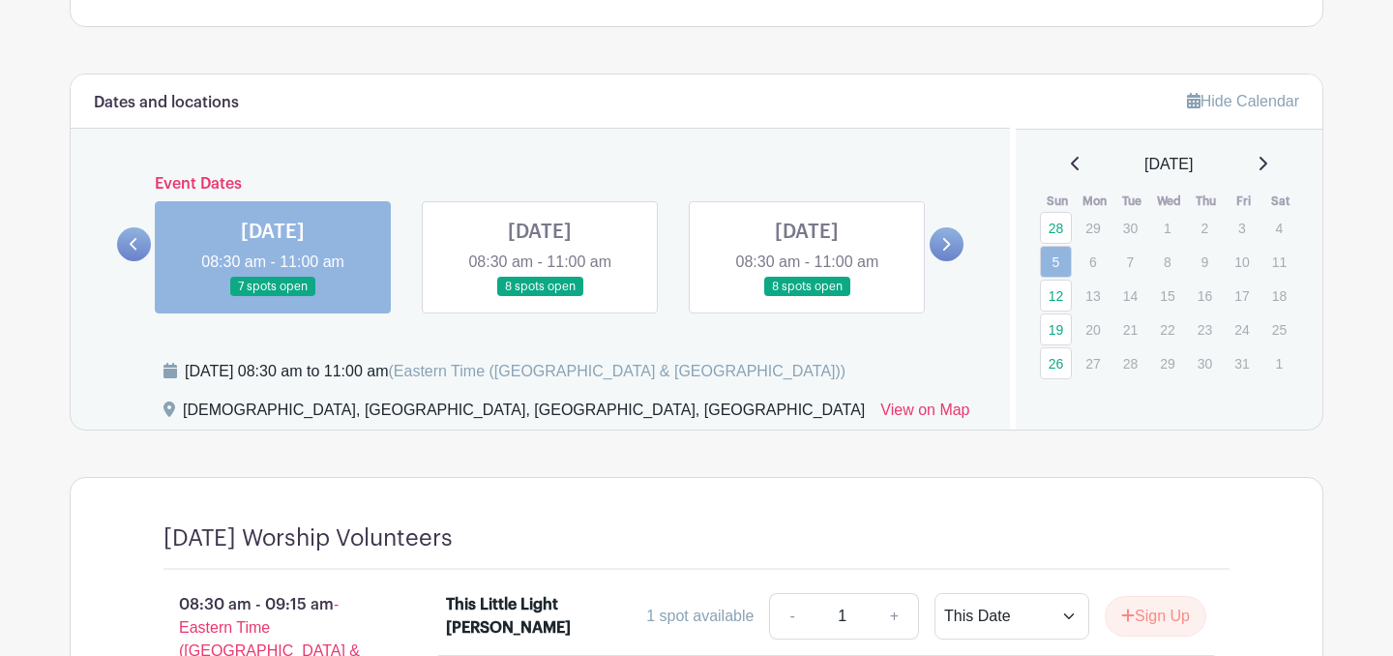 The height and width of the screenshot is (656, 1393). Describe the element at coordinates (1169, 201) in the screenshot. I see `th: Wed` at that location.